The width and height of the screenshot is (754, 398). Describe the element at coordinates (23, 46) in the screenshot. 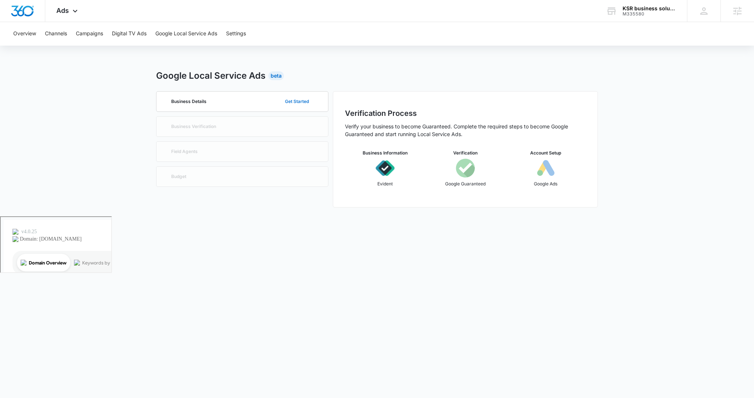

I see `img: tab_domain_overview_orange.svg` at that location.